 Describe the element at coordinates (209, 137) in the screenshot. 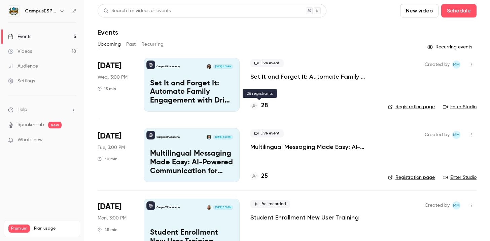

I see `img: Albert Perera` at that location.